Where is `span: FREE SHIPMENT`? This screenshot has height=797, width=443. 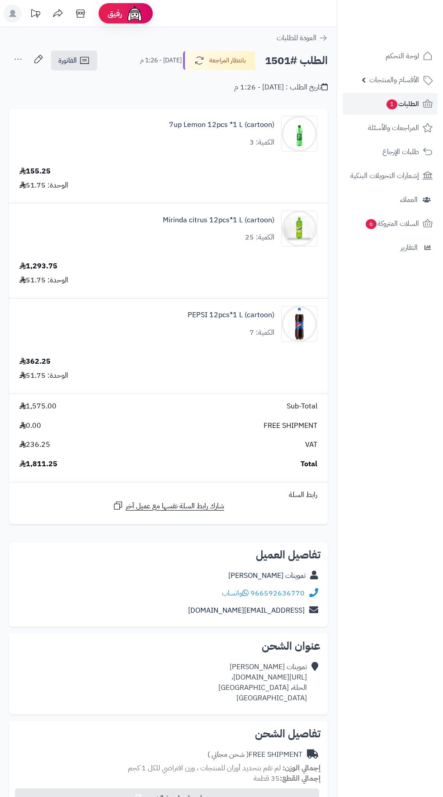 span: FREE SHIPMENT is located at coordinates (290, 426).